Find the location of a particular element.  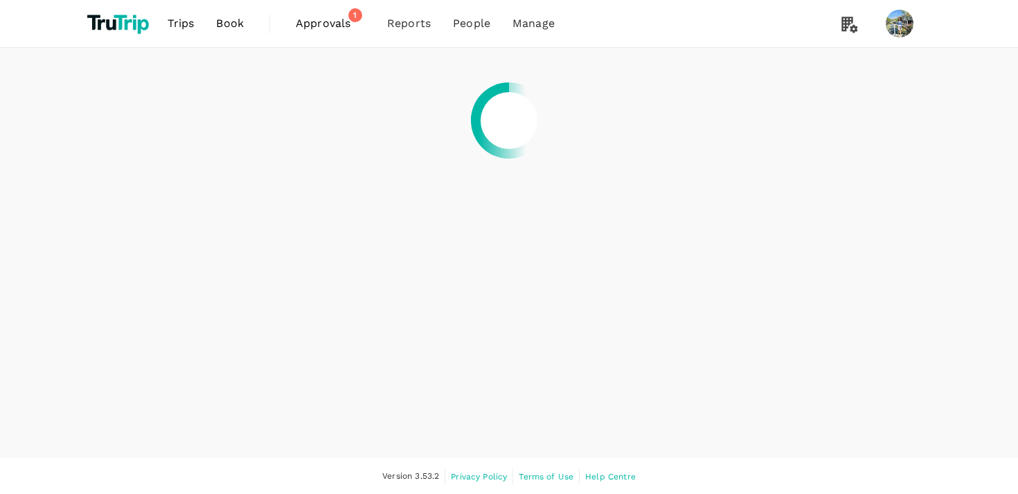

a: Terms of Use is located at coordinates (546, 477).